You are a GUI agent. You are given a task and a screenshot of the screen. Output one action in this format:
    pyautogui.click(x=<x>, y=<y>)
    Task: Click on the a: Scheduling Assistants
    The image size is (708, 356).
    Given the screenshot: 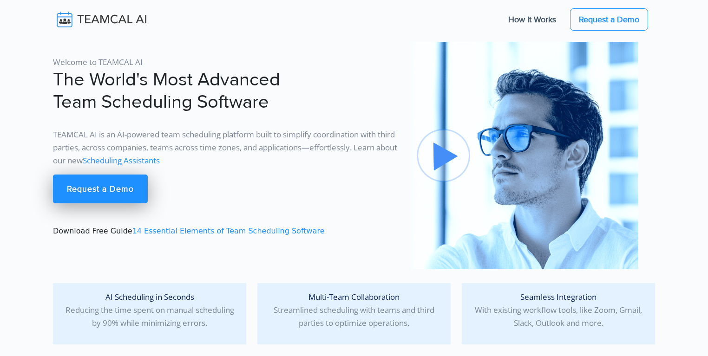 What is the action you would take?
    pyautogui.click(x=121, y=160)
    